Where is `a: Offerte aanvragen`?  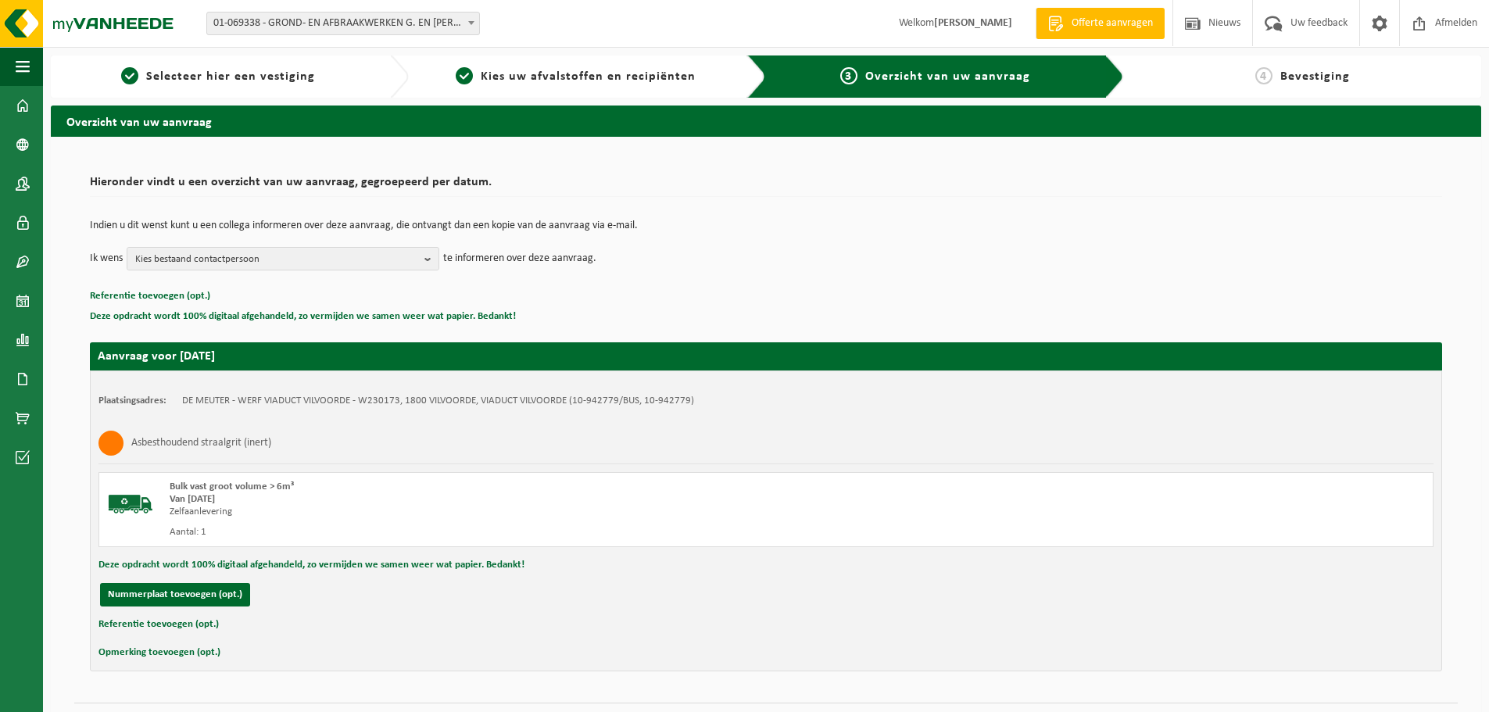 a: Offerte aanvragen is located at coordinates (1100, 23).